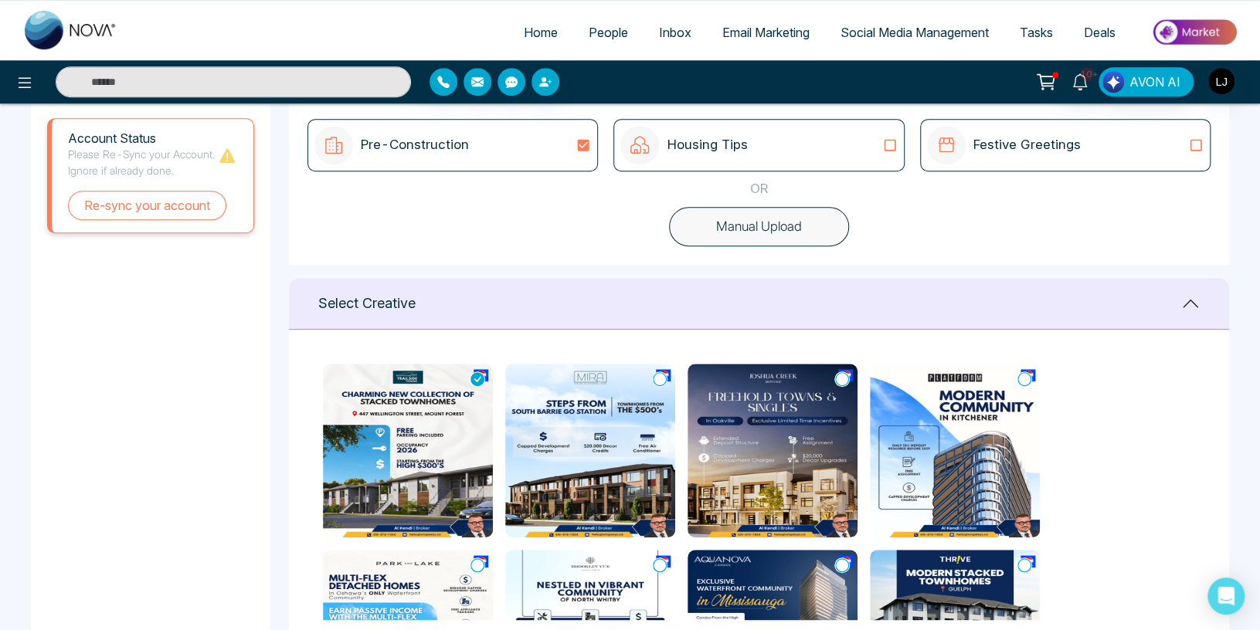 Image resolution: width=1260 pixels, height=630 pixels. What do you see at coordinates (766, 32) in the screenshot?
I see `a: Email Marketing` at bounding box center [766, 32].